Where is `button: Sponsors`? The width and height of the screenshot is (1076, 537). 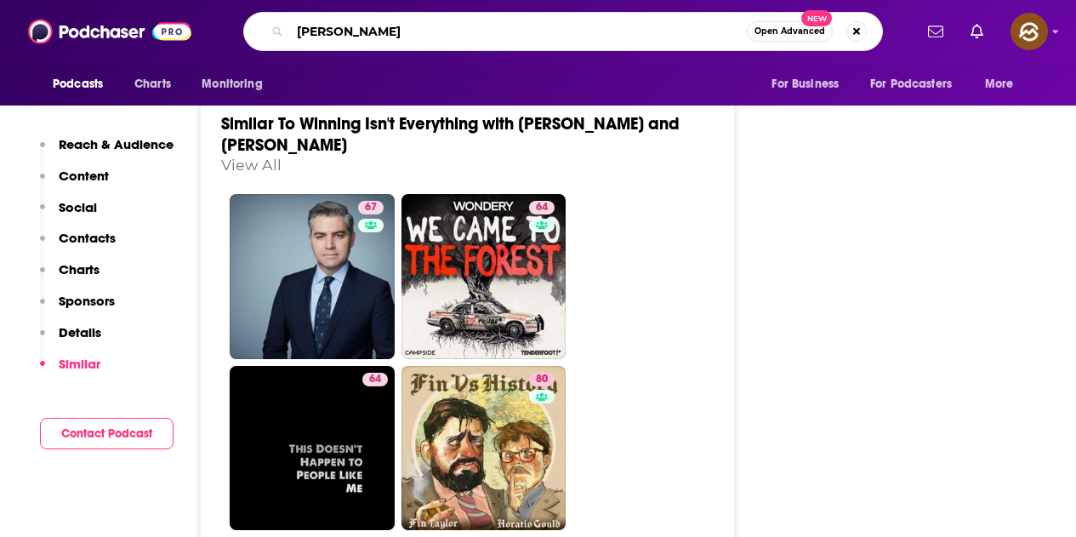
button: Sponsors is located at coordinates (77, 308).